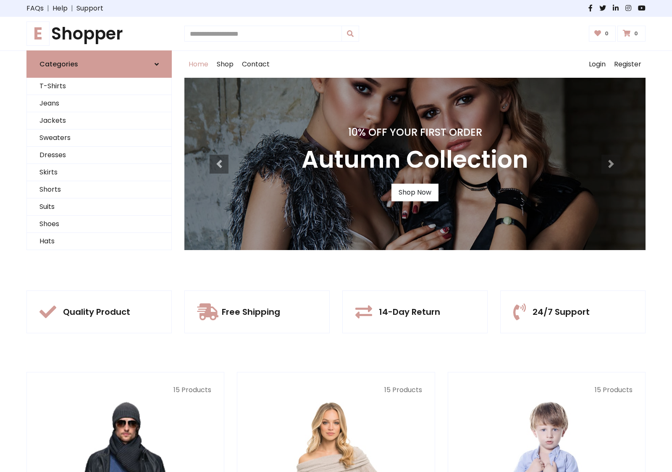 The height and width of the screenshot is (472, 672). What do you see at coordinates (99, 189) in the screenshot?
I see `a: Shorts` at bounding box center [99, 189].